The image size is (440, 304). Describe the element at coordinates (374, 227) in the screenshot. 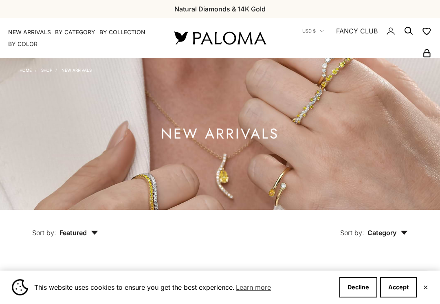

I see `button: Sort by: Category` at that location.